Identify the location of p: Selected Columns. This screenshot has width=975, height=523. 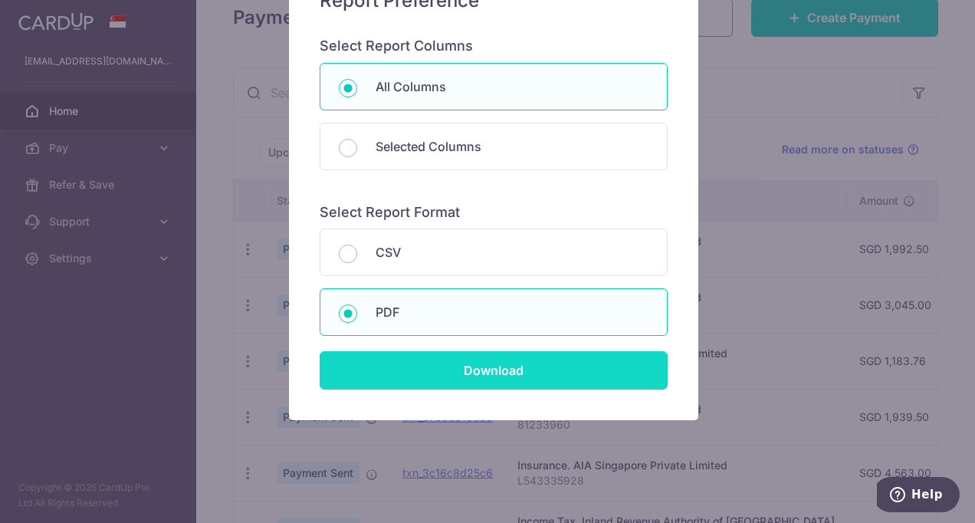
(512, 146).